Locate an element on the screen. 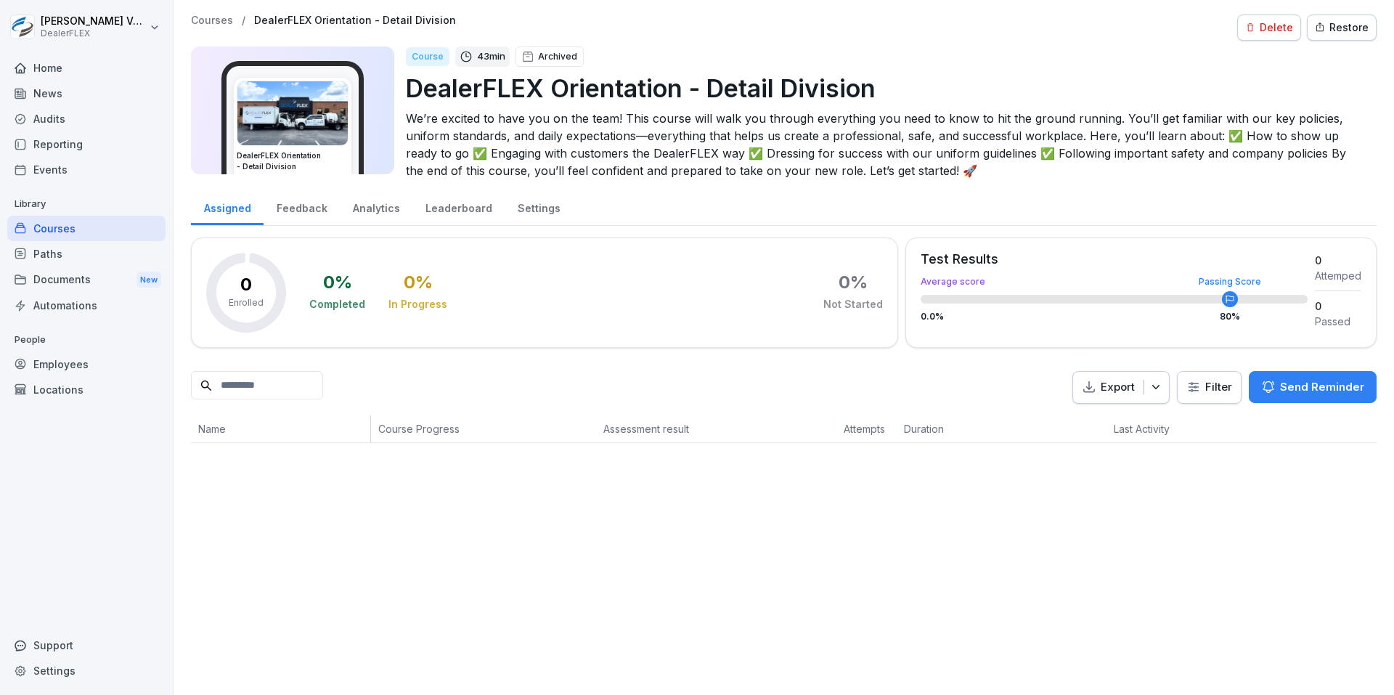 The width and height of the screenshot is (1394, 695). p: Archived is located at coordinates (558, 57).